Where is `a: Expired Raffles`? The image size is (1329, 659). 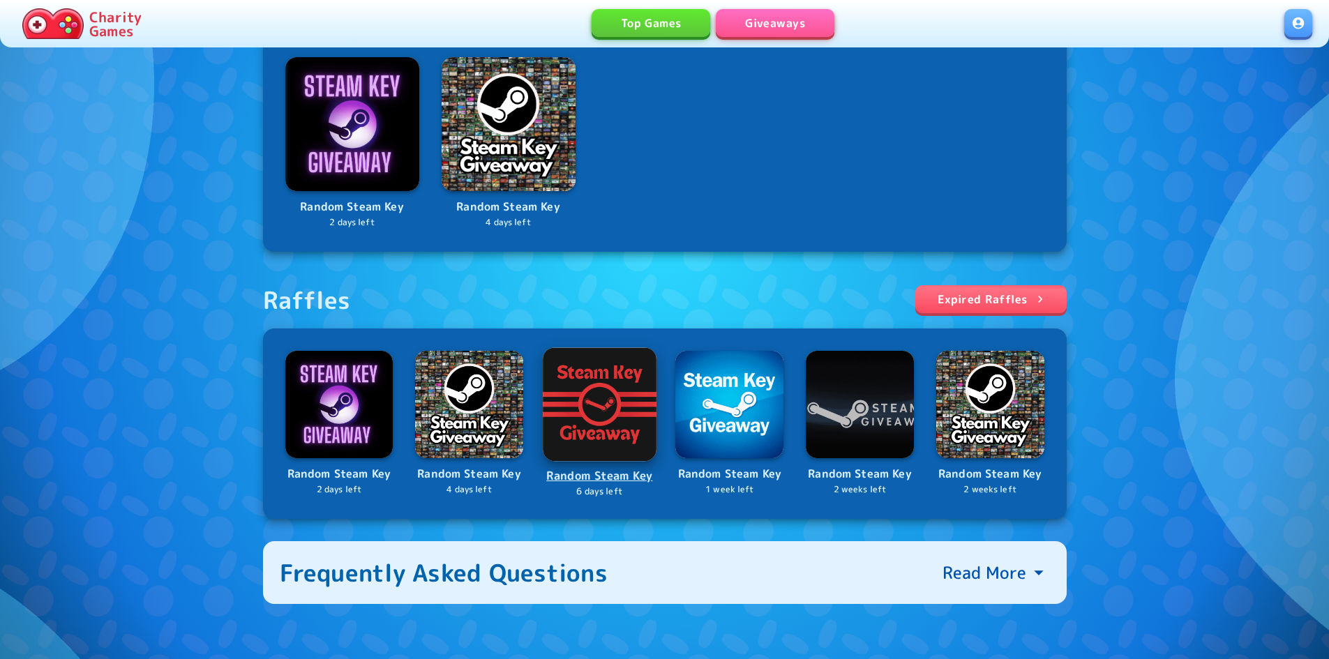
a: Expired Raffles is located at coordinates (990, 299).